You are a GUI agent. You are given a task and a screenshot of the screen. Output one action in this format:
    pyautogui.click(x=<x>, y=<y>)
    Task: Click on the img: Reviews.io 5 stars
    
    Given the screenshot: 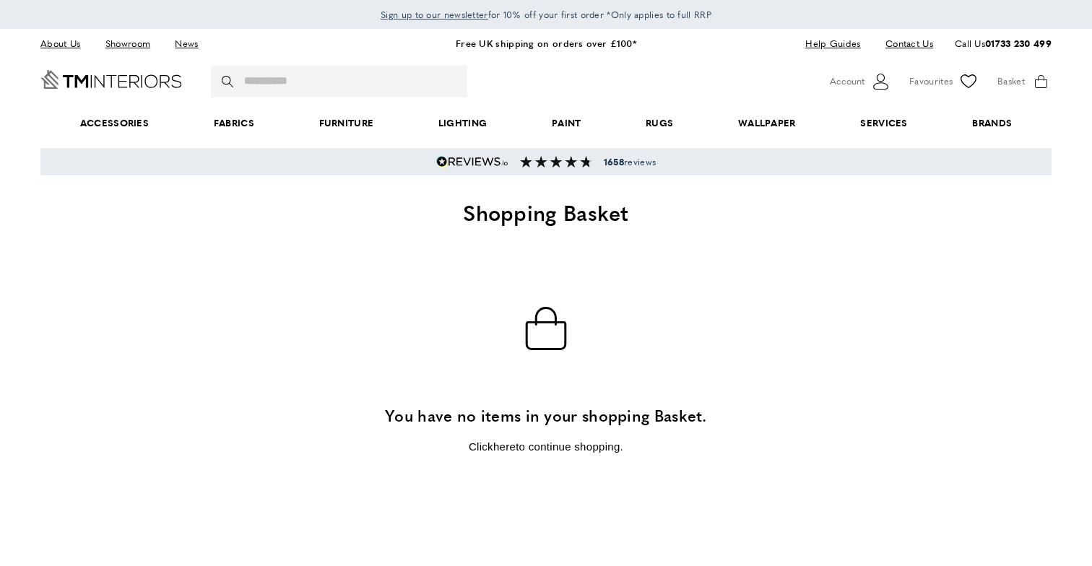 What is the action you would take?
    pyautogui.click(x=472, y=162)
    